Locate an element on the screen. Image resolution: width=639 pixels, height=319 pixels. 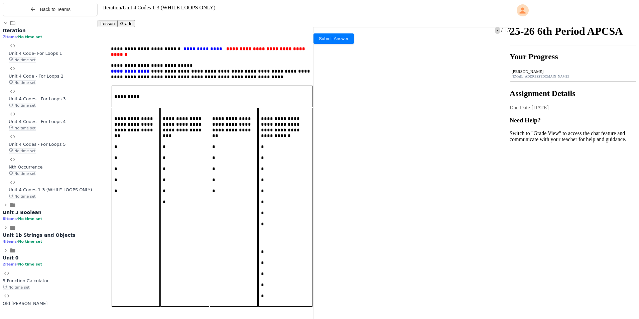
span: Unit 4 Codes - For Loops 3 is located at coordinates (37, 99).